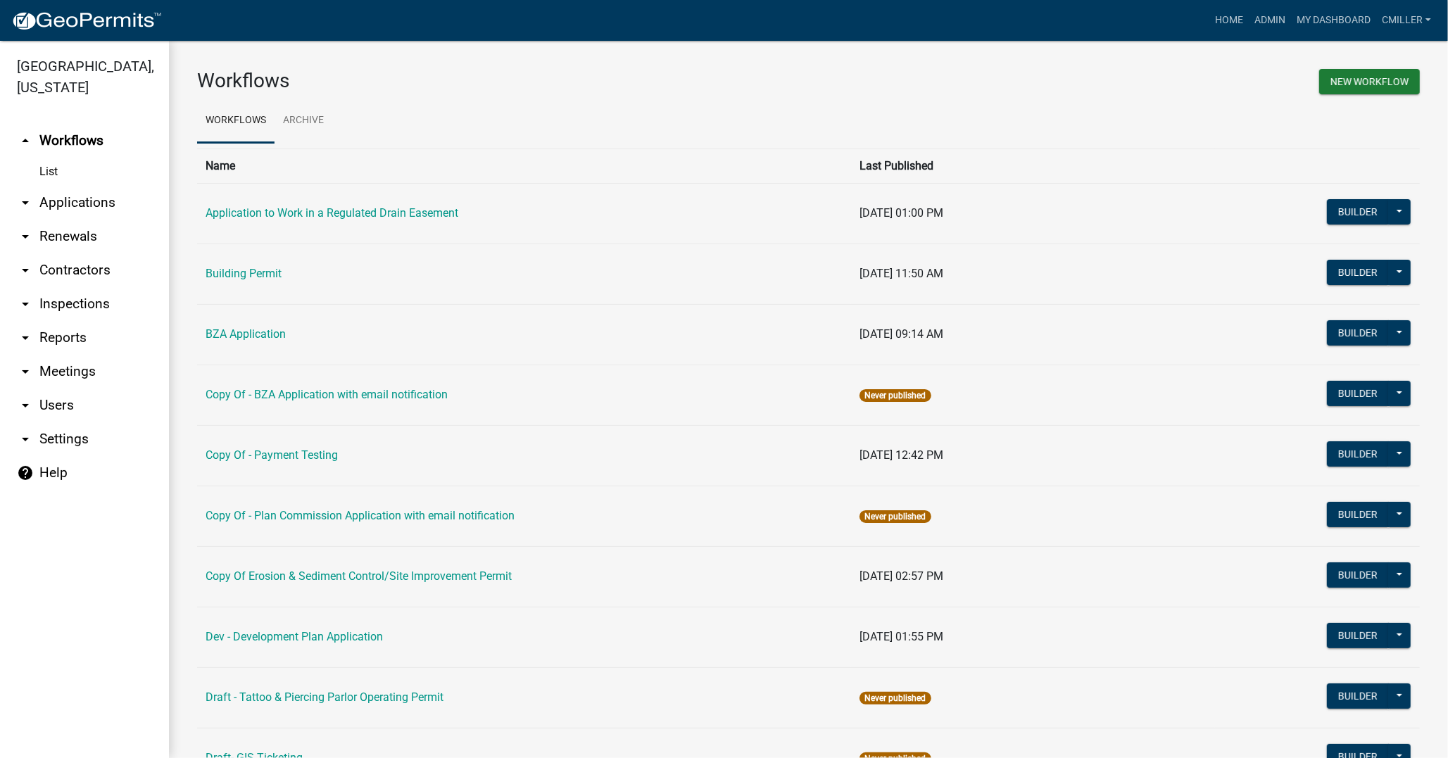 This screenshot has height=758, width=1448. What do you see at coordinates (1333, 20) in the screenshot?
I see `a: My Dashboard` at bounding box center [1333, 20].